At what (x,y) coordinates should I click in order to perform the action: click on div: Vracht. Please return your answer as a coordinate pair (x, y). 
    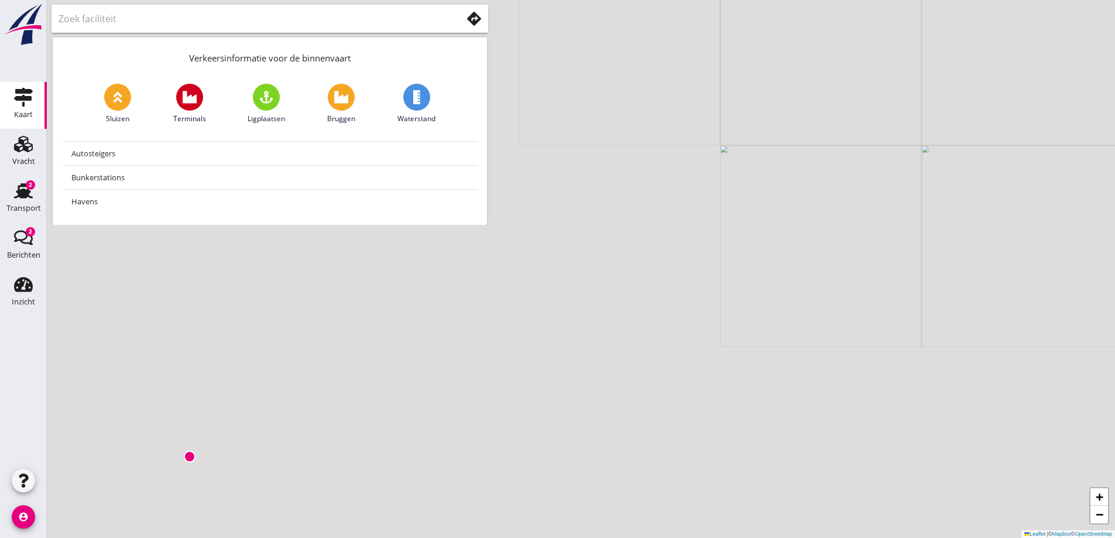
    Looking at the image, I should click on (23, 161).